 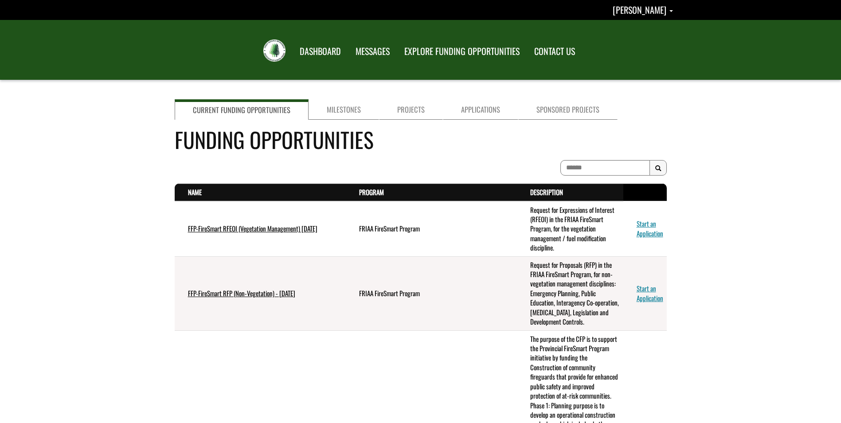 What do you see at coordinates (275, 51) in the screenshot?
I see `img: FRIAA Submissions Portal` at bounding box center [275, 51].